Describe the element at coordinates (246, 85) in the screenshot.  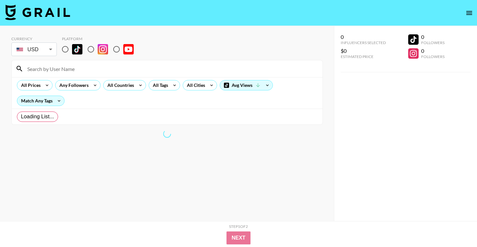
I see `div: Avg Views` at that location.